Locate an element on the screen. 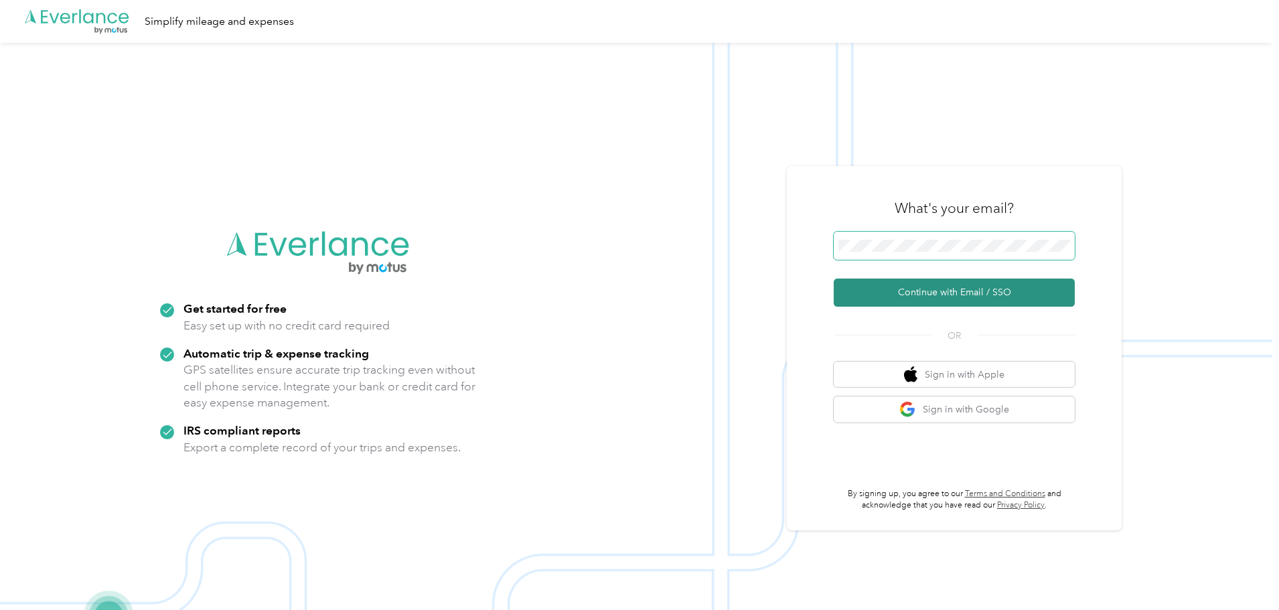 Image resolution: width=1279 pixels, height=610 pixels. span: OR is located at coordinates (954, 335).